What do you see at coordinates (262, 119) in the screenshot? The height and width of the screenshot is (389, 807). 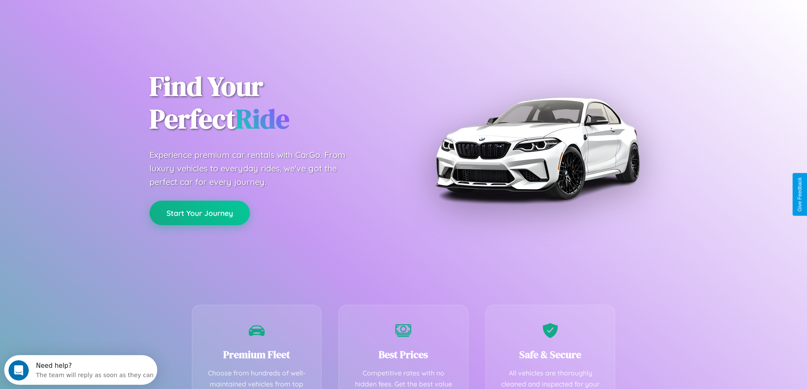 I see `span: Ride` at bounding box center [262, 119].